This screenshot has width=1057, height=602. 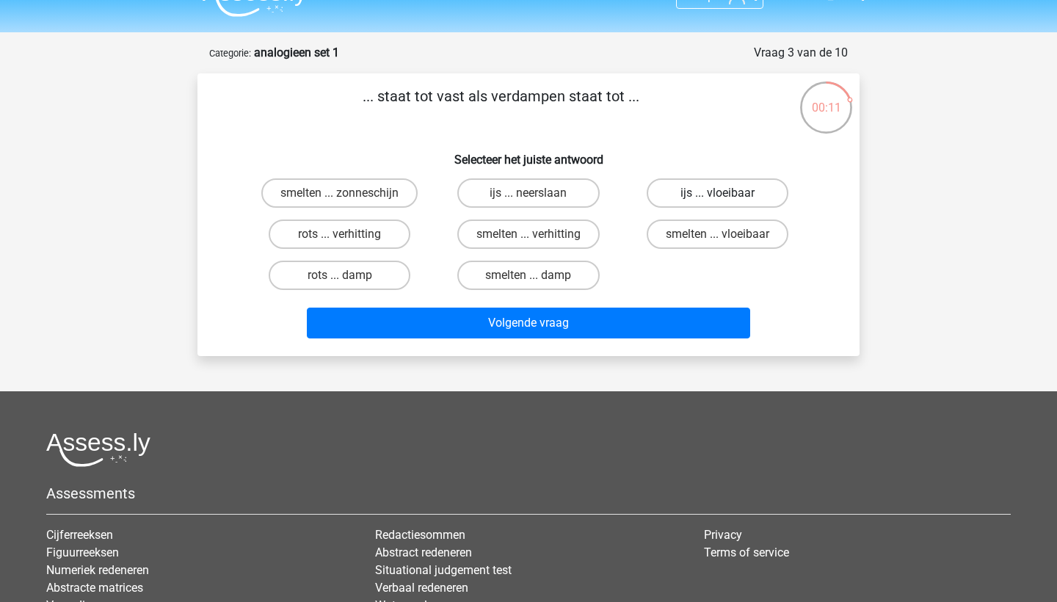 What do you see at coordinates (826, 98) in the screenshot?
I see `div: 00:11` at bounding box center [826, 98].